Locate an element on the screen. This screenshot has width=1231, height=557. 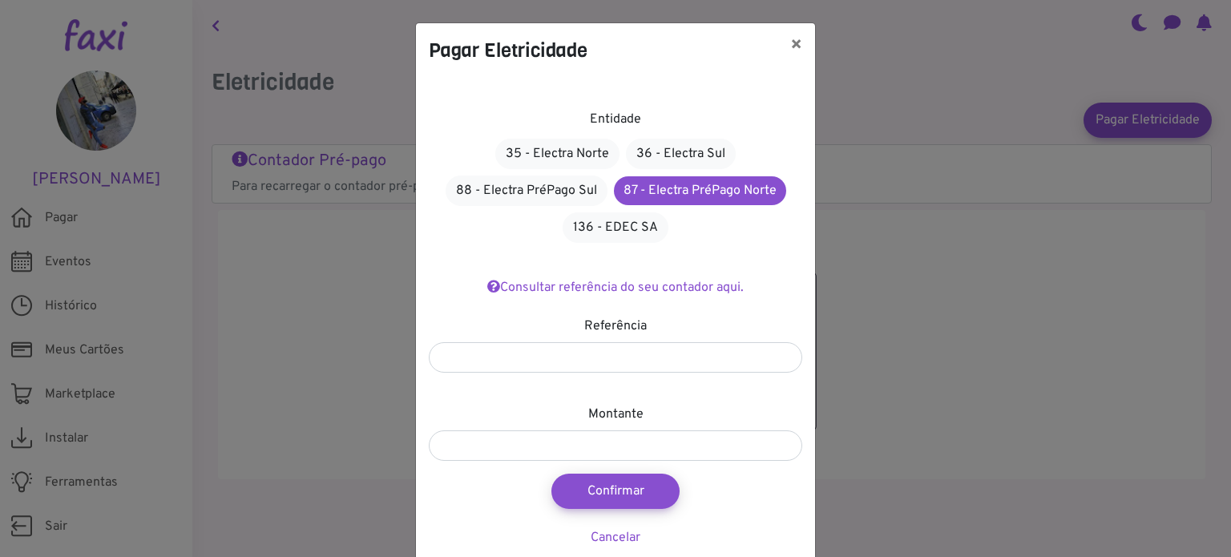
h4: Pagar Eletricidade is located at coordinates (508, 50).